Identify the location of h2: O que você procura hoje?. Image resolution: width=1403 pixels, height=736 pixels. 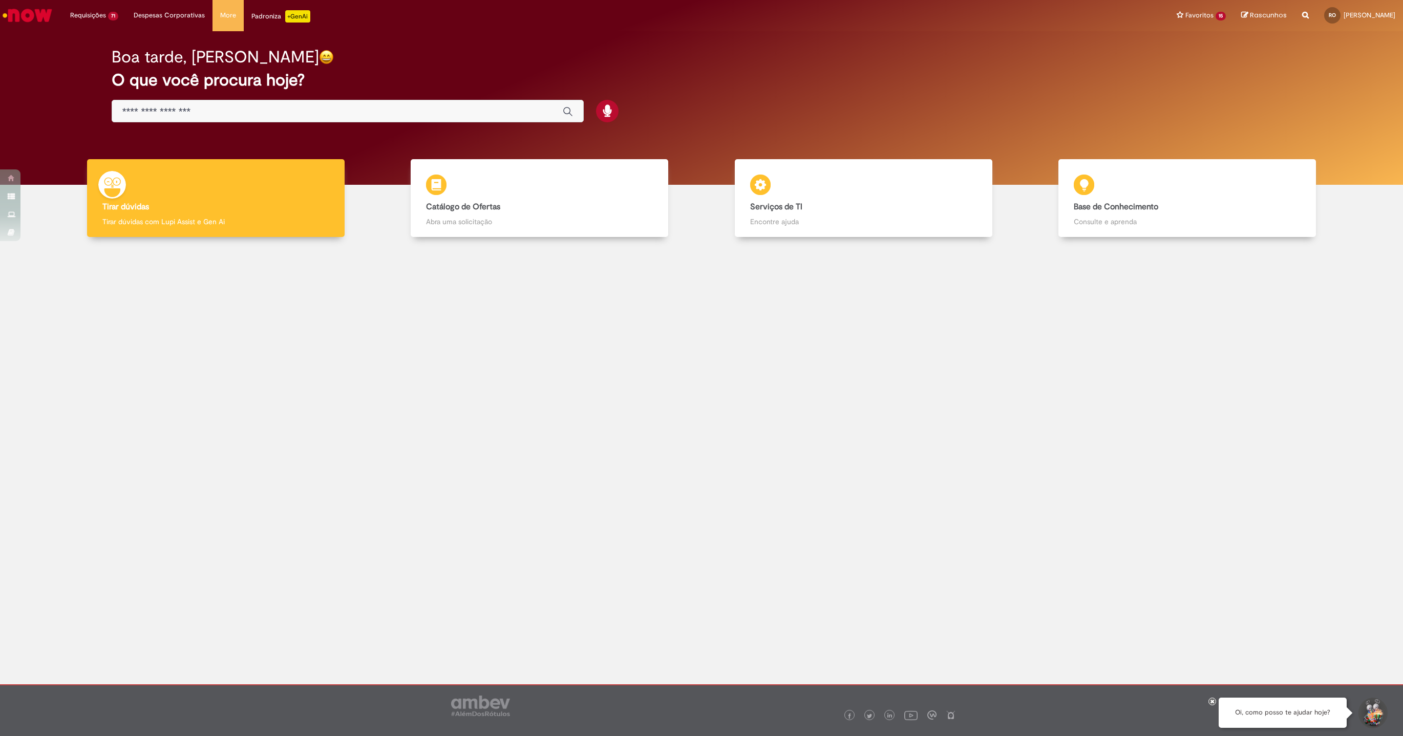
(701, 80).